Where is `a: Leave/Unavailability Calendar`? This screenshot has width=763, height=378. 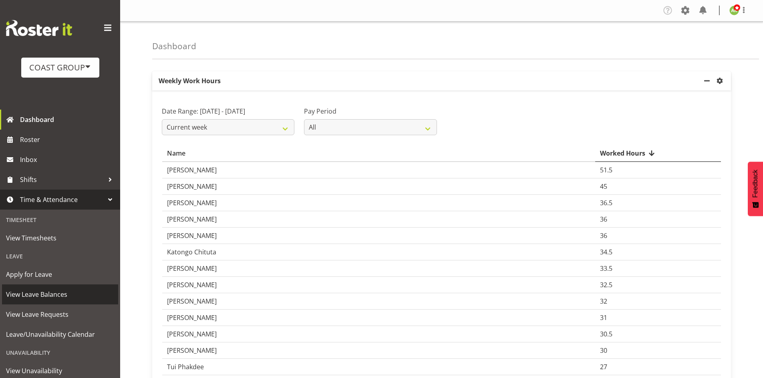 a: Leave/Unavailability Calendar is located at coordinates (60, 335).